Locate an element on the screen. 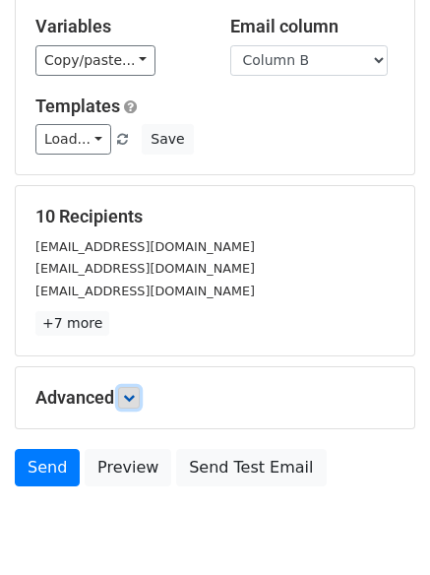 The width and height of the screenshot is (430, 575). a: Send is located at coordinates (47, 468).